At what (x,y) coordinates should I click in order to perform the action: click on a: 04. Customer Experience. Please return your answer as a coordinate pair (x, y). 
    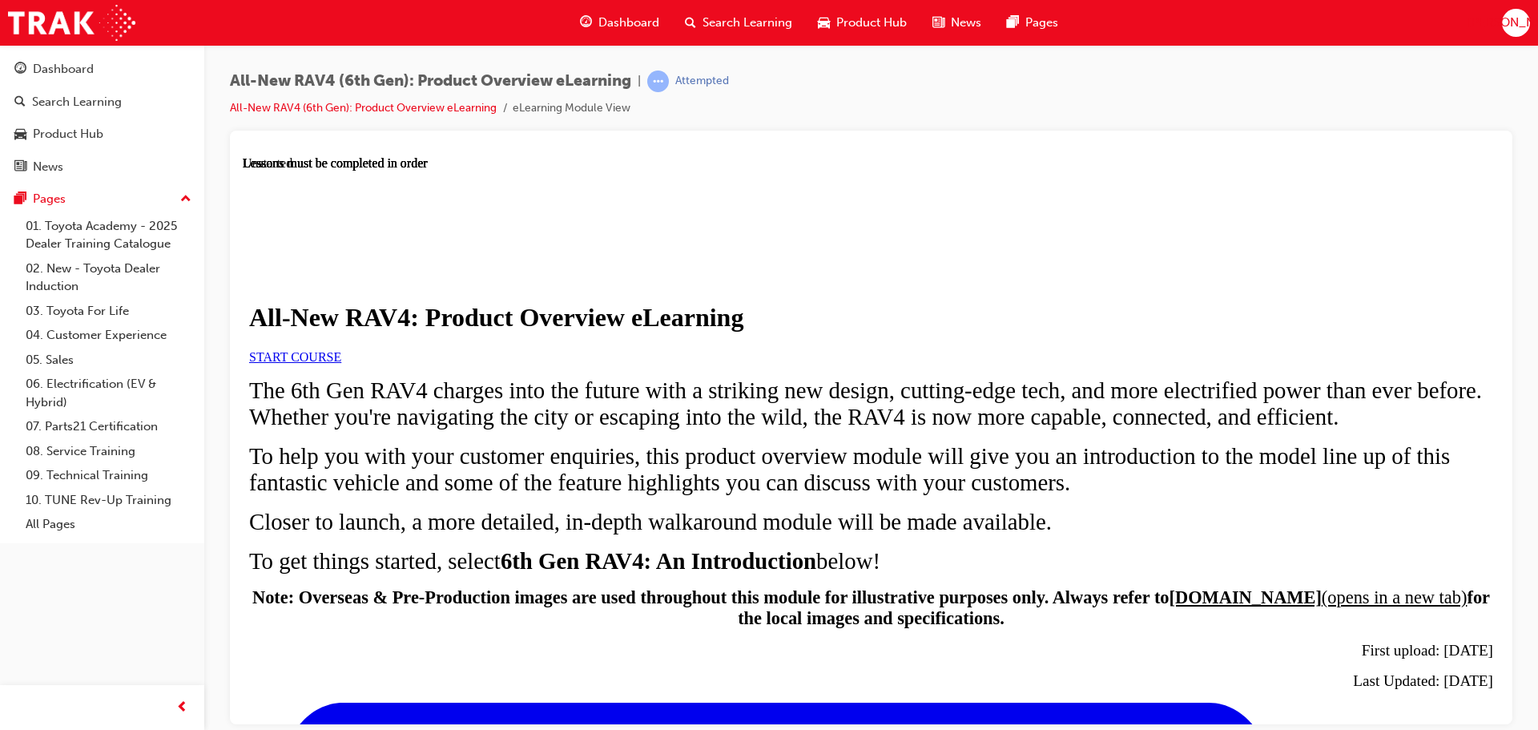
    Looking at the image, I should click on (108, 335).